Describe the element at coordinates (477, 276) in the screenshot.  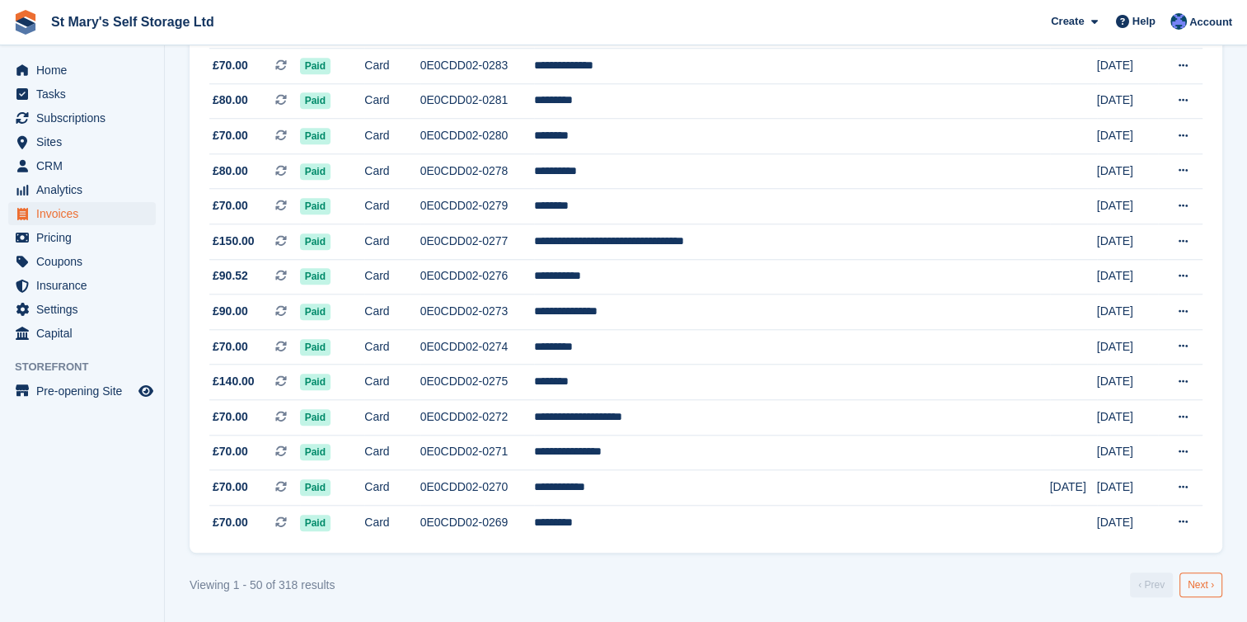
I see `td: 0E0CDD02-0276` at that location.